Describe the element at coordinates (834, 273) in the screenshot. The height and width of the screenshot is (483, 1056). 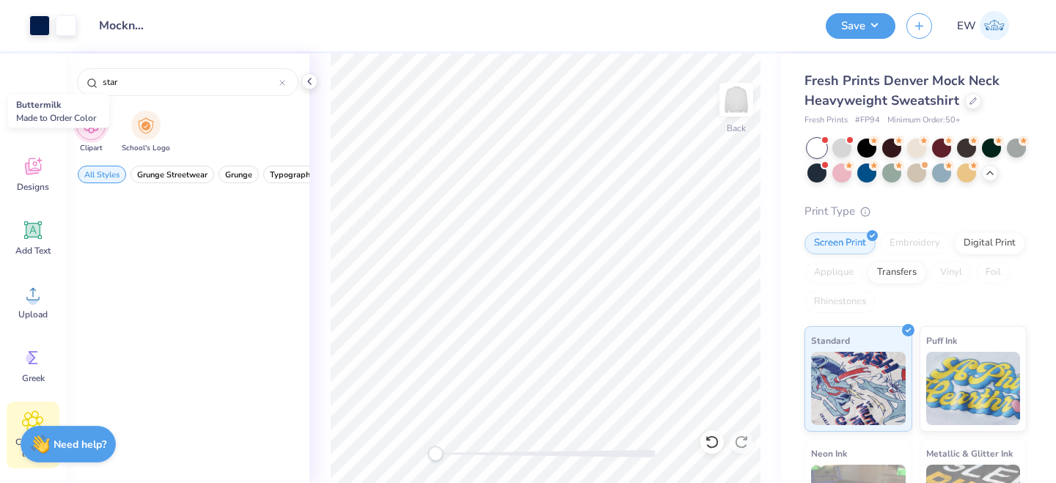
I see `div: Applique` at that location.